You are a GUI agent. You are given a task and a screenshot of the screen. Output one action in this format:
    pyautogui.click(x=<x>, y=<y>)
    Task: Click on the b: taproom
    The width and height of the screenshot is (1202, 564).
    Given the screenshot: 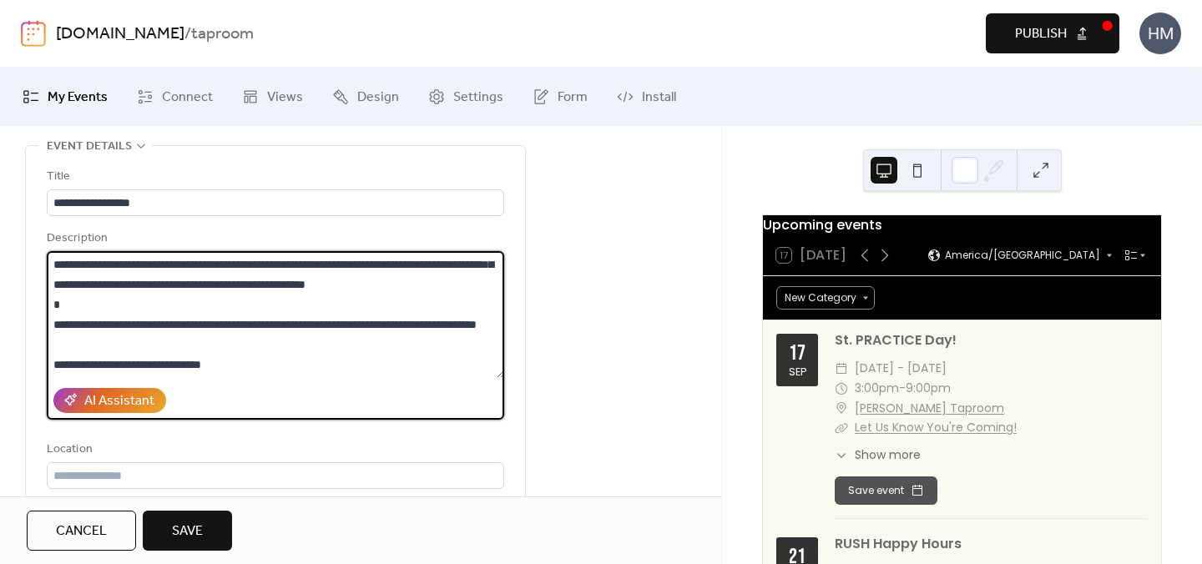 What is the action you would take?
    pyautogui.click(x=222, y=34)
    